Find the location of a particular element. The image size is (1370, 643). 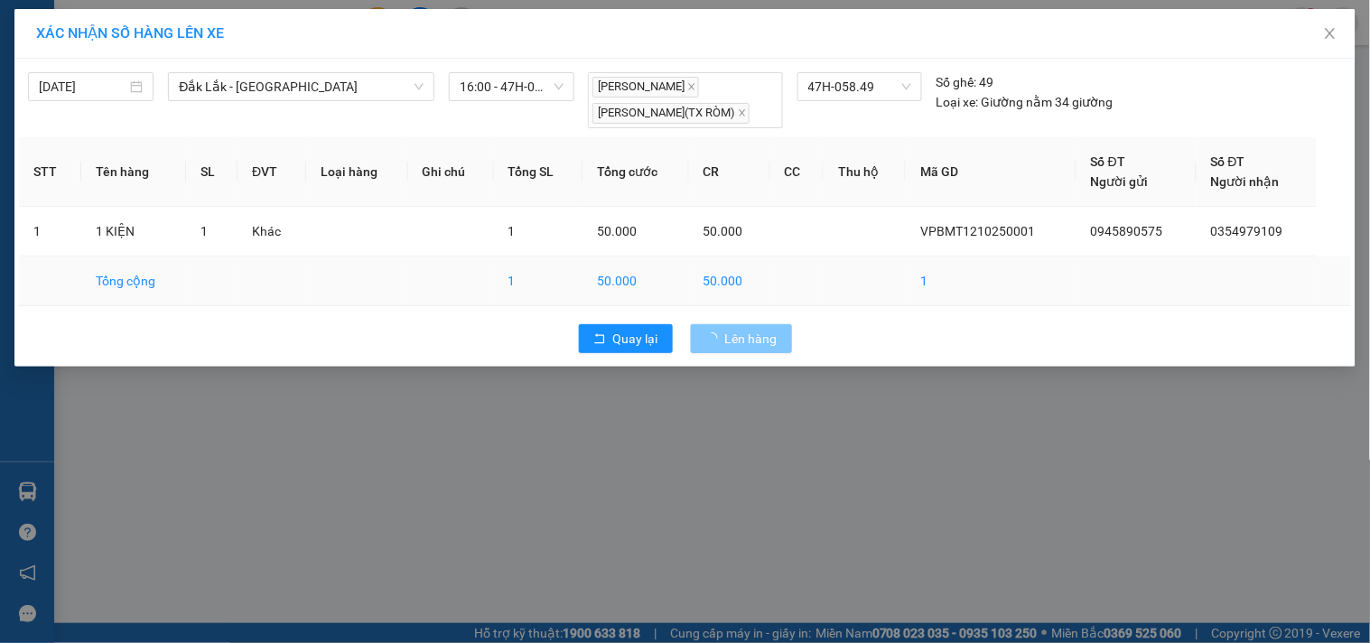

div: DỌC ĐƯỜNG is located at coordinates (257, 26).